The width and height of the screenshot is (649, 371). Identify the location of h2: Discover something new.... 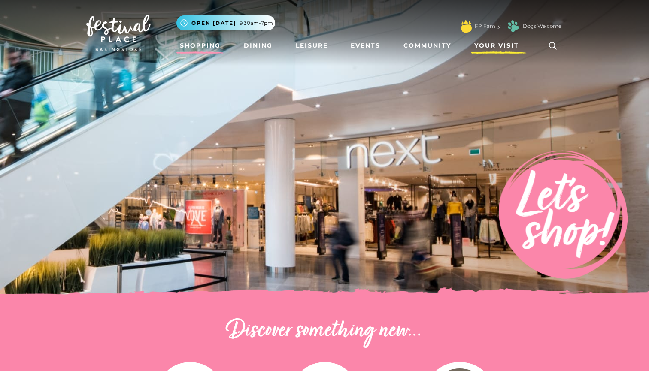
(325, 331).